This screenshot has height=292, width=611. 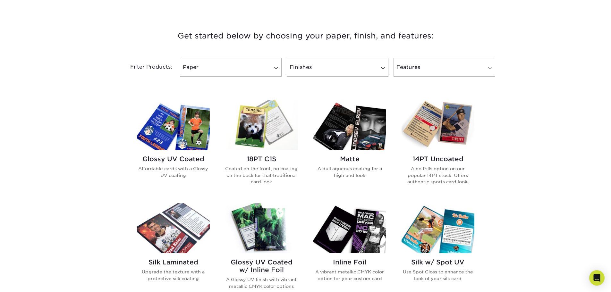 What do you see at coordinates (261, 148) in the screenshot?
I see `a: 18PT C1S Trading Cards 18PT C1S Coated on the front, no coating on the back for that traditional ...` at bounding box center [261, 148].